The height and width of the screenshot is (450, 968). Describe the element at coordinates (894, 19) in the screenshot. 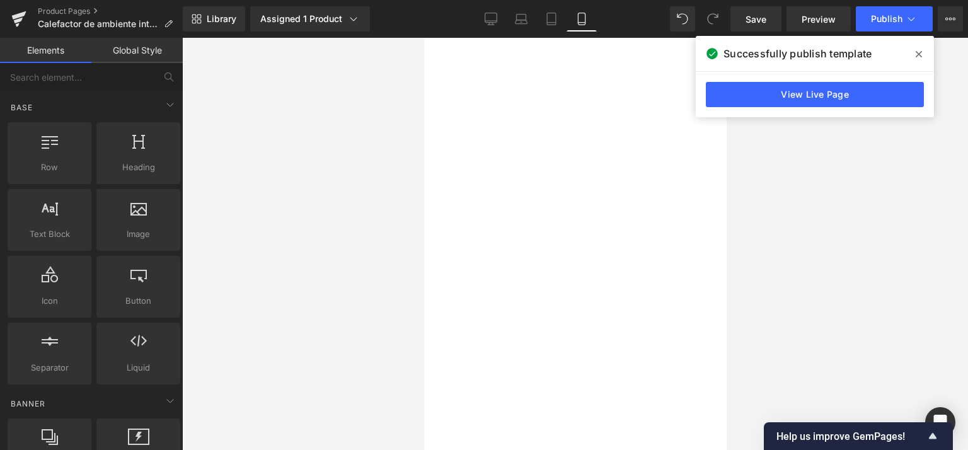

I see `button: Publish` at that location.